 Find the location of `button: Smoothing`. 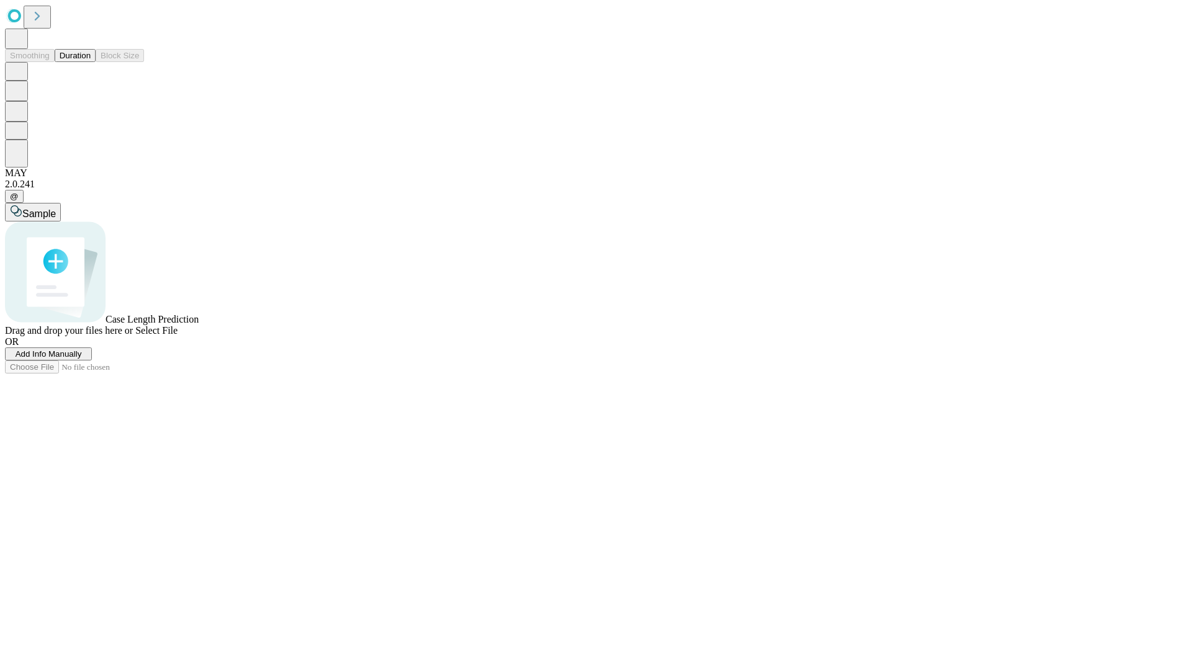

button: Smoothing is located at coordinates (30, 55).